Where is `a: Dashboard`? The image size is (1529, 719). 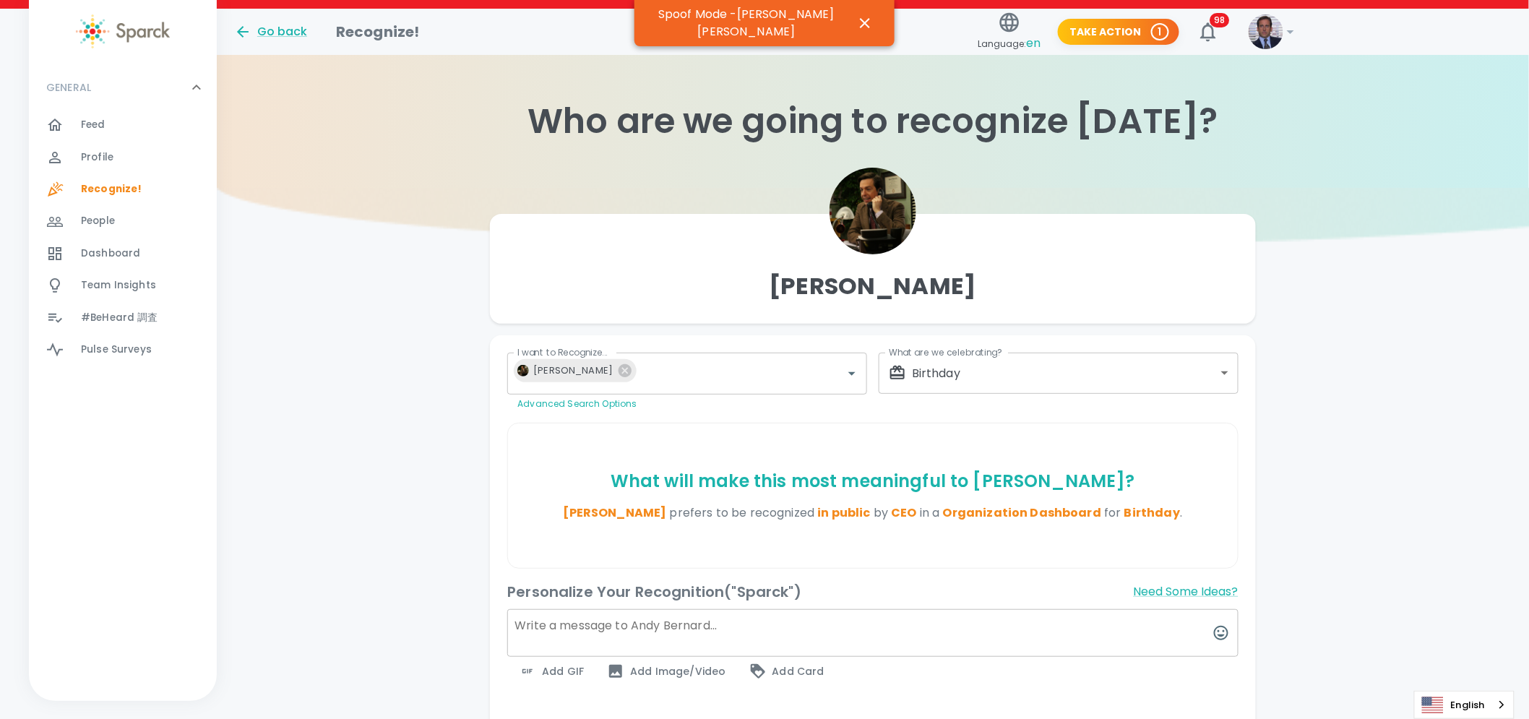 a: Dashboard is located at coordinates (123, 254).